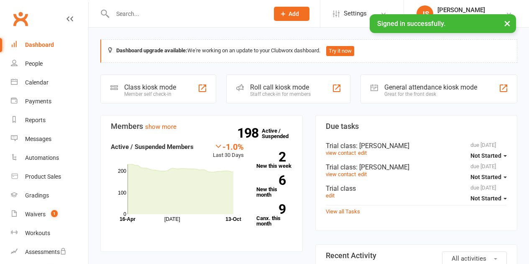 This screenshot has height=264, width=529. Describe the element at coordinates (187, 14) in the screenshot. I see `input: Search...` at that location.